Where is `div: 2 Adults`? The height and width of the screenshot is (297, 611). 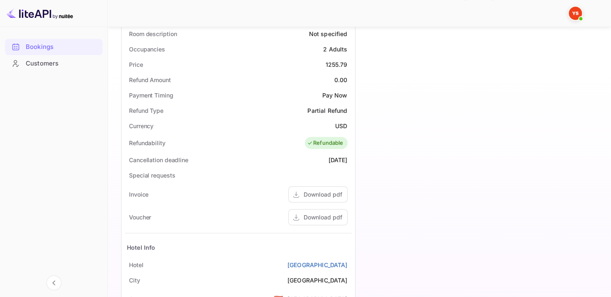
div: 2 Adults is located at coordinates (335, 49).